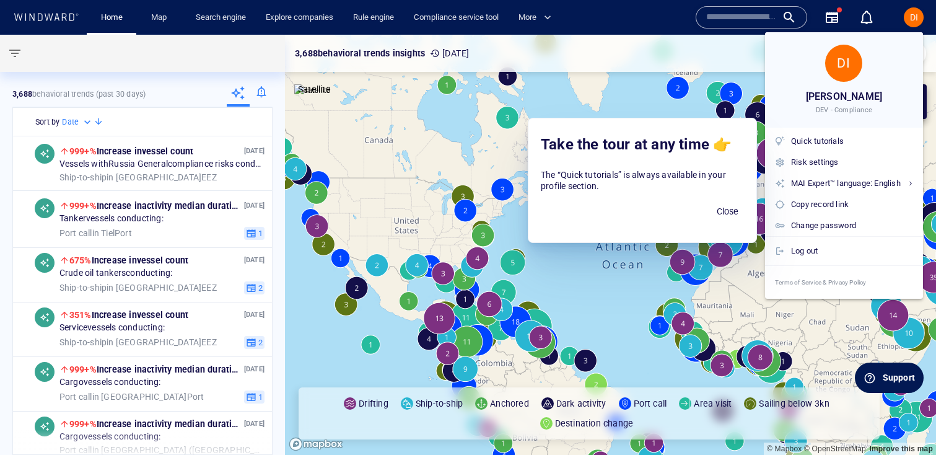  I want to click on div: Risk settings, so click(852, 162).